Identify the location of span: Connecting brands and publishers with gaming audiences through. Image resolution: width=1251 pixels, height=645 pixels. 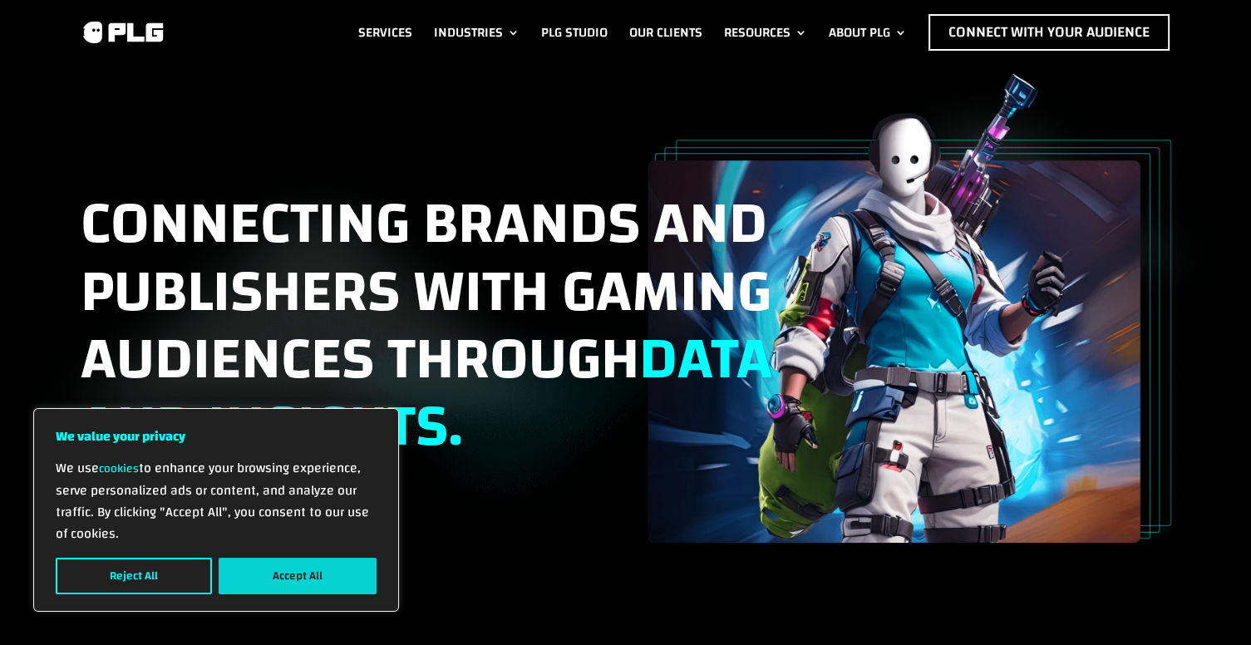
(426, 325).